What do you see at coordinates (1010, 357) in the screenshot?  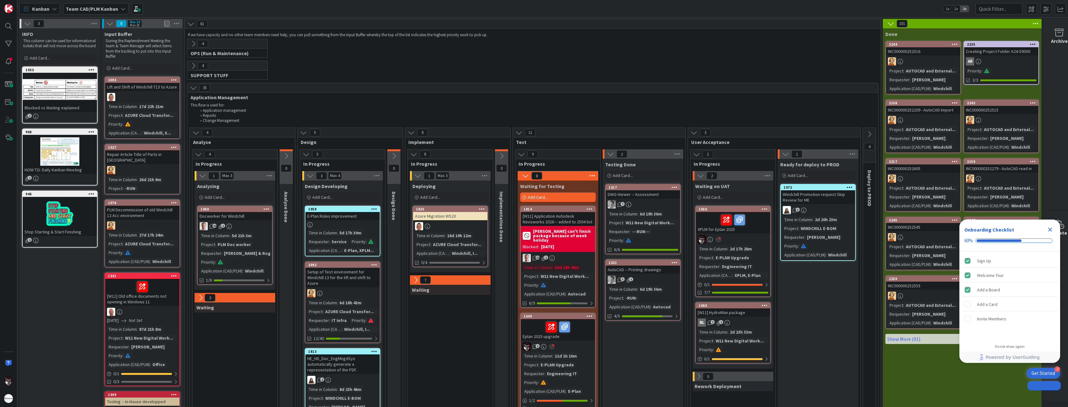 I see `a: Powered by UserGuiding` at bounding box center [1010, 357].